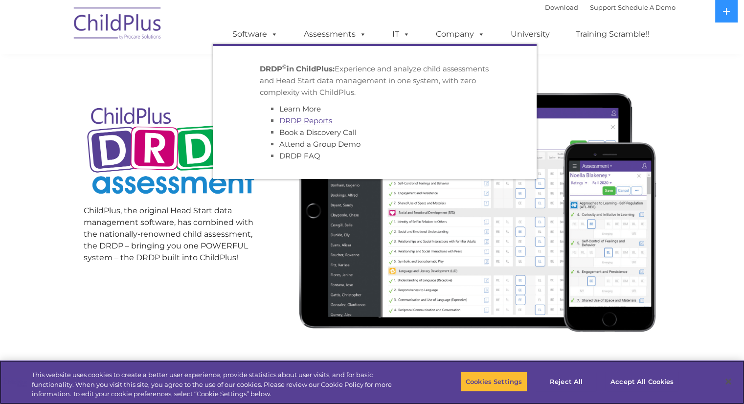 Image resolution: width=744 pixels, height=404 pixels. What do you see at coordinates (566, 382) in the screenshot?
I see `button: Reject All` at bounding box center [566, 382].